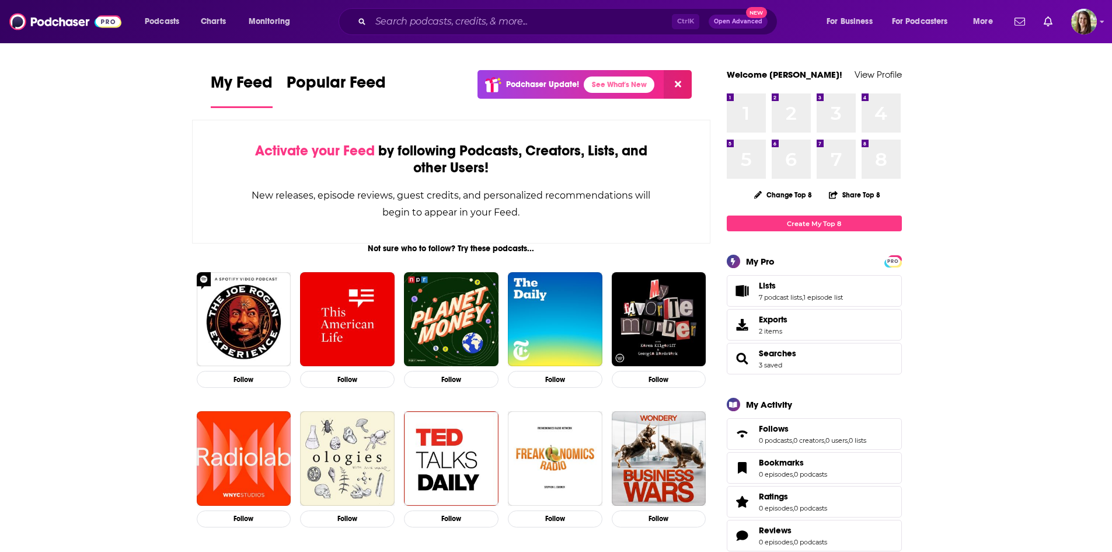  Describe the element at coordinates (555, 319) in the screenshot. I see `a: The Daily` at that location.